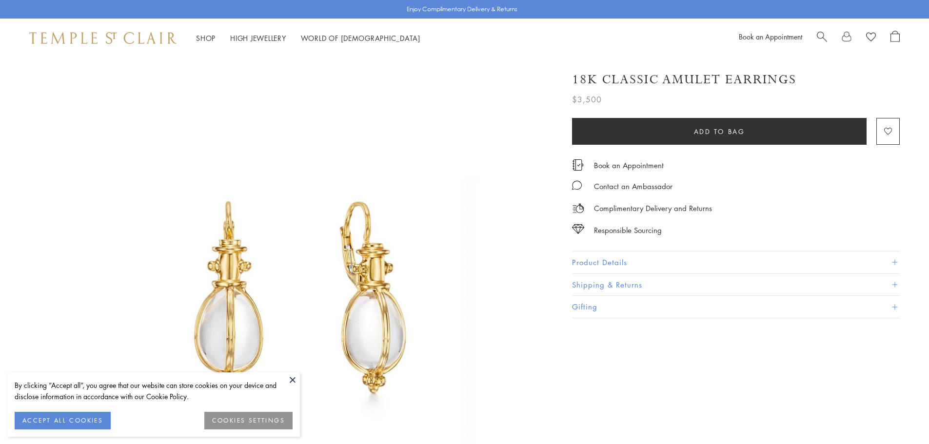  Describe the element at coordinates (719, 132) in the screenshot. I see `span: Add to bag` at that location.